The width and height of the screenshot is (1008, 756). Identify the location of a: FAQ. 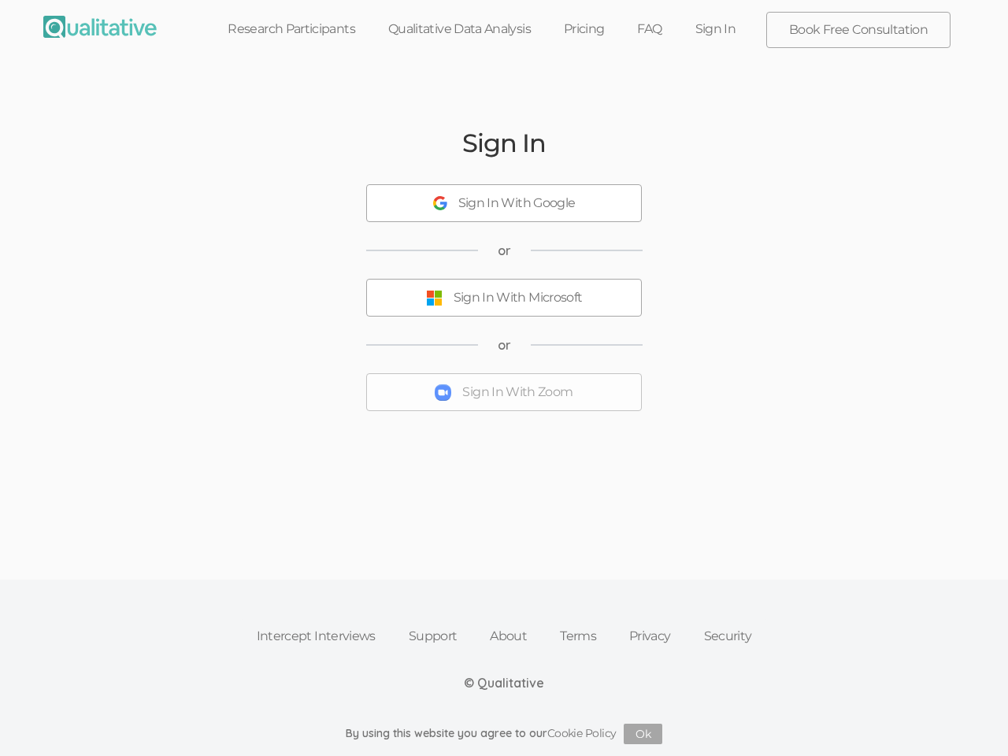
(649, 29).